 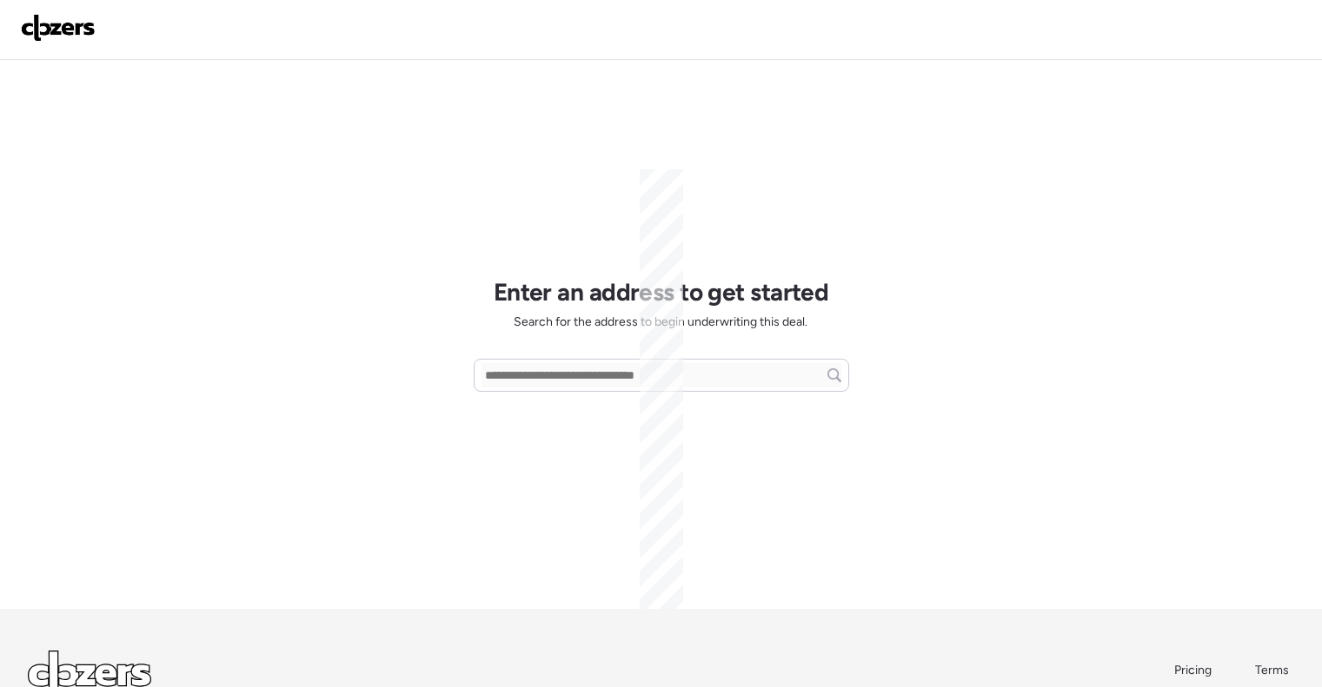 I want to click on span: Terms, so click(x=1271, y=670).